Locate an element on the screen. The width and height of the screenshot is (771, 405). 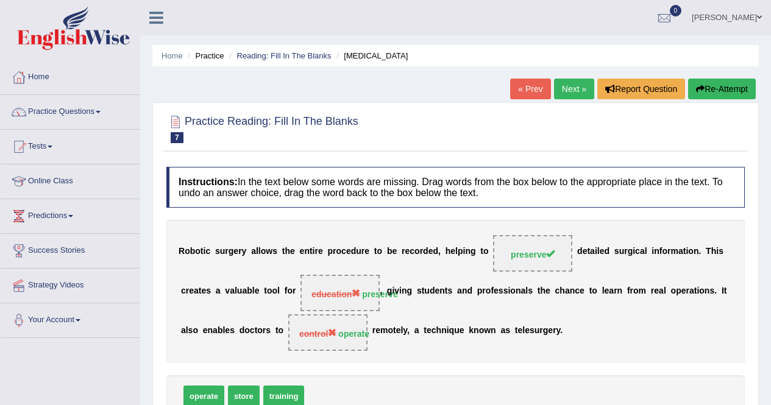
b: k is located at coordinates (471, 331).